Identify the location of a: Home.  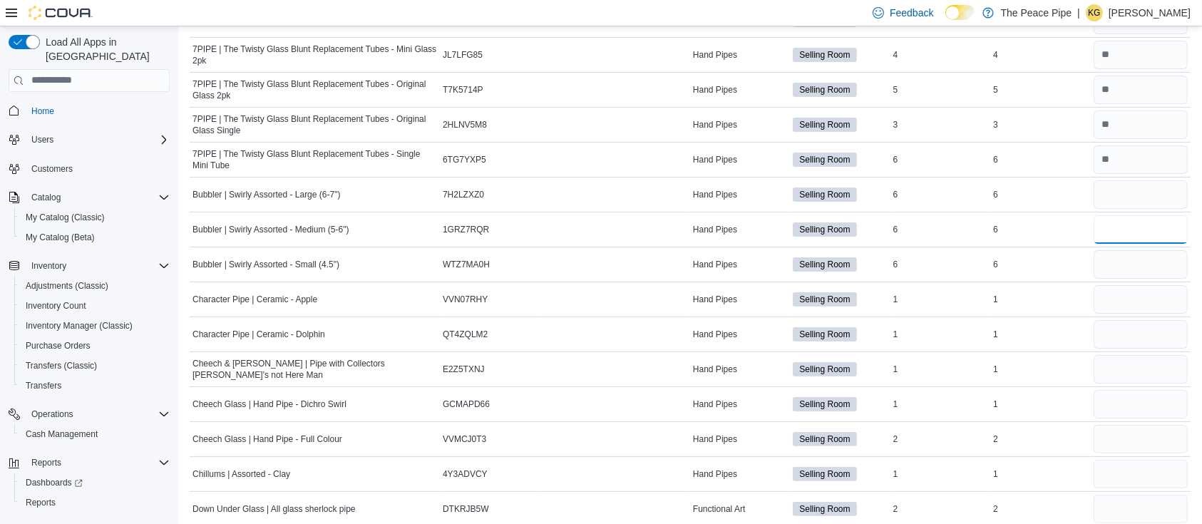
(43, 111).